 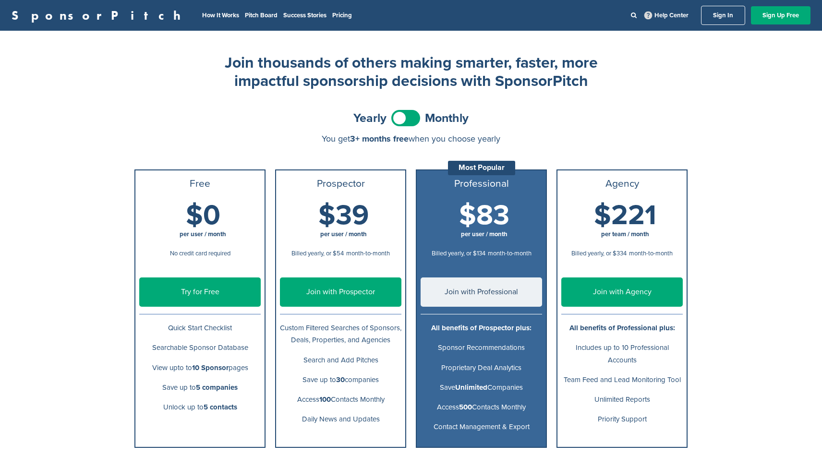 I want to click on h3: Prospector, so click(x=340, y=184).